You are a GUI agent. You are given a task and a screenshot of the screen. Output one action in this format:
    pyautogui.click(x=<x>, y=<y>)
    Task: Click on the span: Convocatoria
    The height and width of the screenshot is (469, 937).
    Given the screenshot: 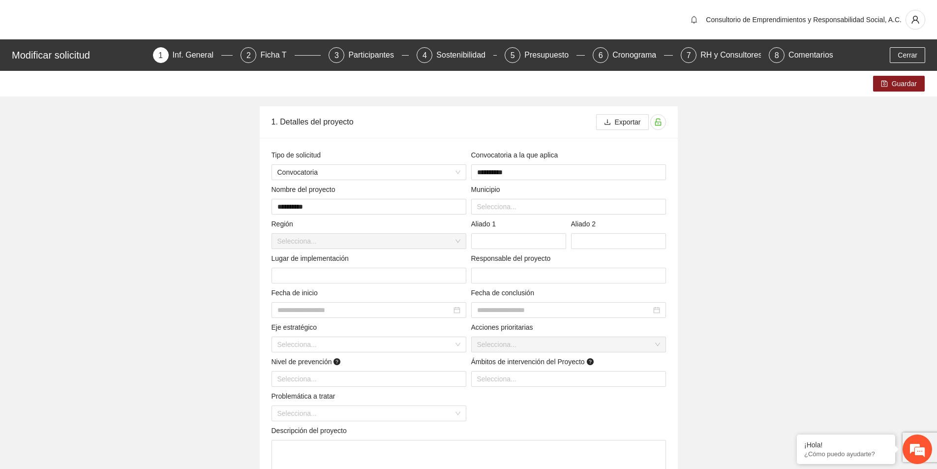 What is the action you would take?
    pyautogui.click(x=369, y=172)
    